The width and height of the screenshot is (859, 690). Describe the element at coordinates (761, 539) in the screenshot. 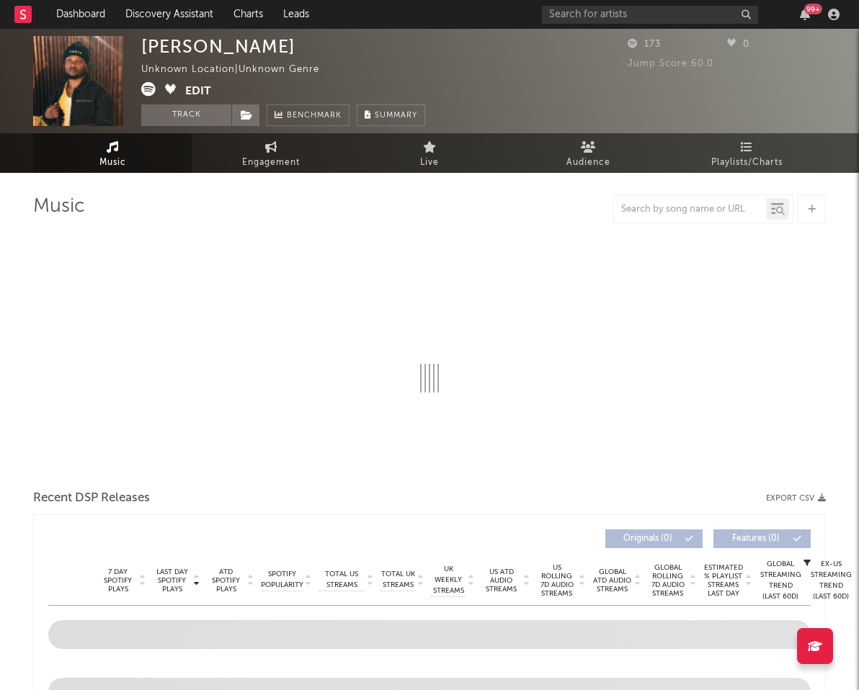

I see `button: Features(0)` at that location.